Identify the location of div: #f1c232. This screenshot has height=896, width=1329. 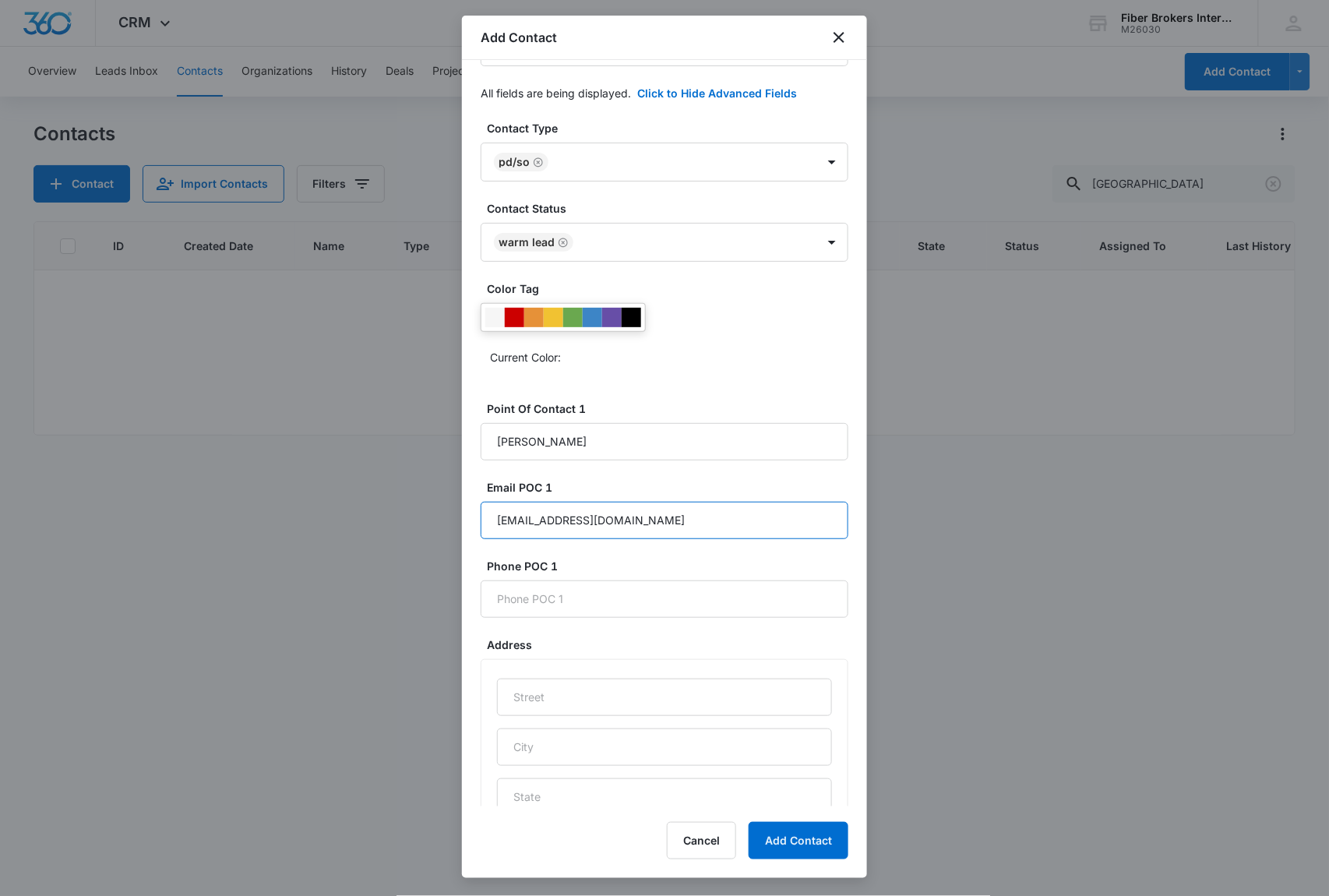
(553, 317).